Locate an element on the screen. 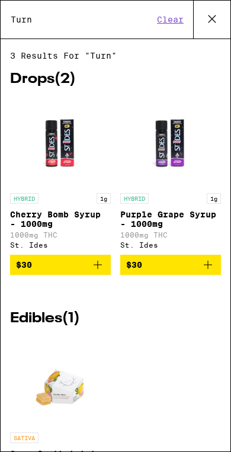 The height and width of the screenshot is (452, 231). span: 3 results for "Turn" is located at coordinates (115, 56).